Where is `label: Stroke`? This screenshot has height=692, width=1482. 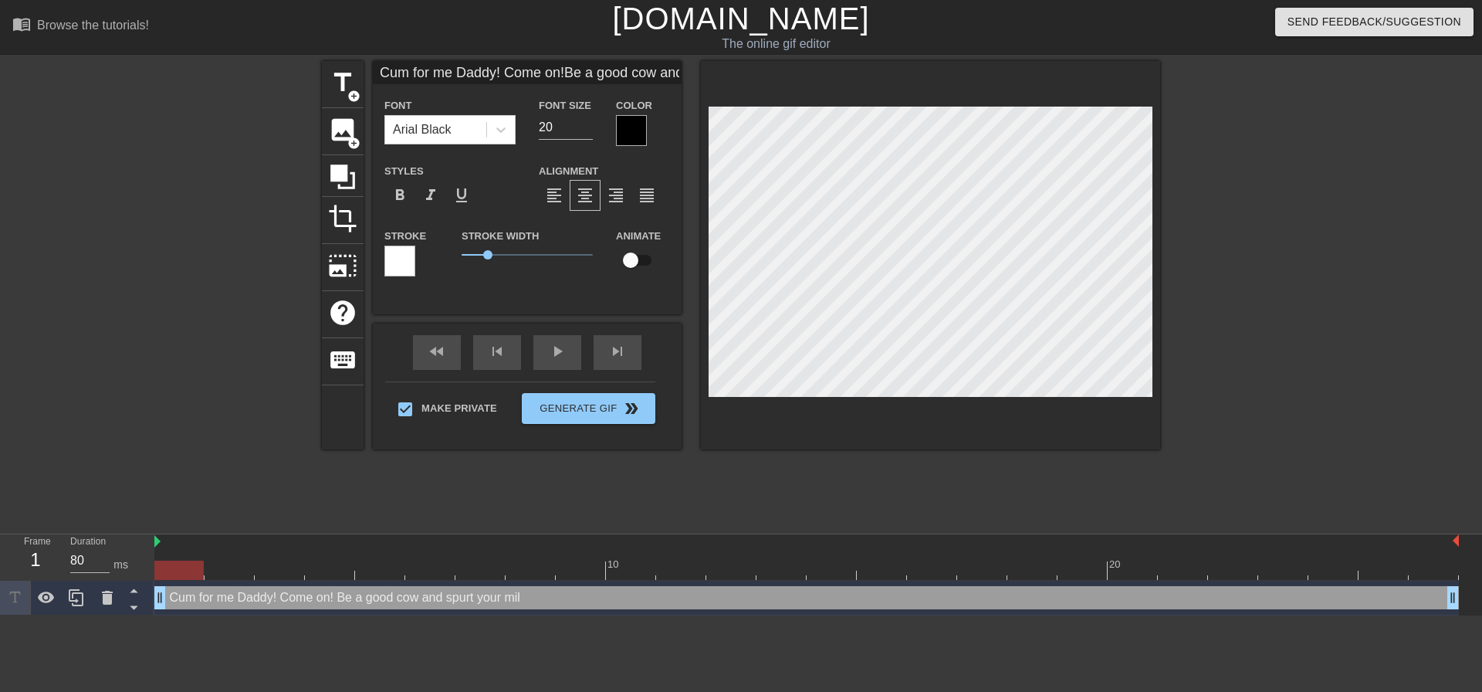
label: Stroke is located at coordinates (405, 236).